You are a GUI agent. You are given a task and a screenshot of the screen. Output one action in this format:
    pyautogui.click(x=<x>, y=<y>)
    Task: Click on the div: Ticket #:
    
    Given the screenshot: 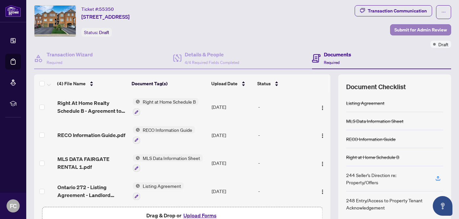 What is the action you would take?
    pyautogui.click(x=97, y=9)
    